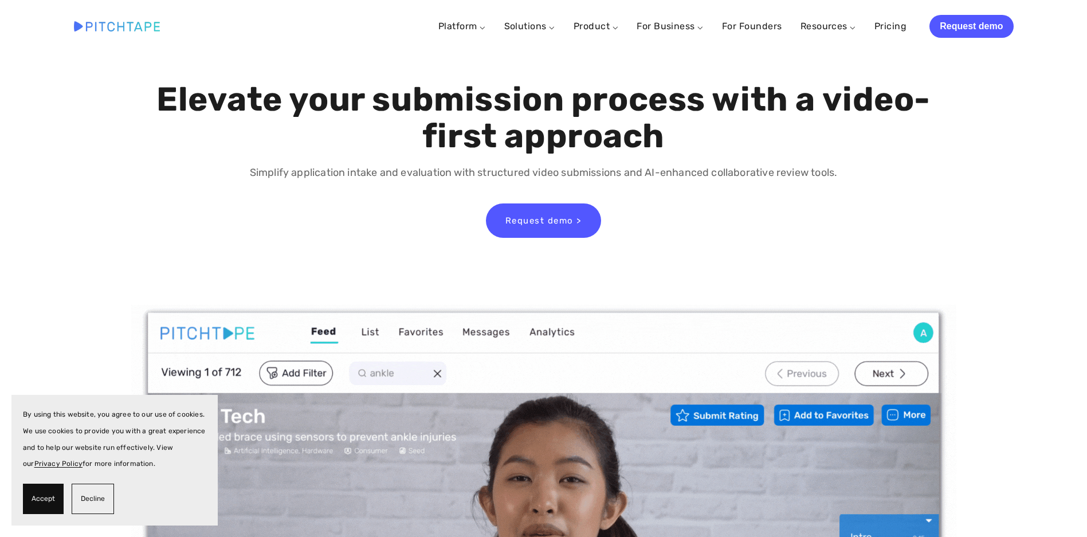 The width and height of the screenshot is (1087, 537). Describe the element at coordinates (543, 221) in the screenshot. I see `a: Request demo >` at that location.